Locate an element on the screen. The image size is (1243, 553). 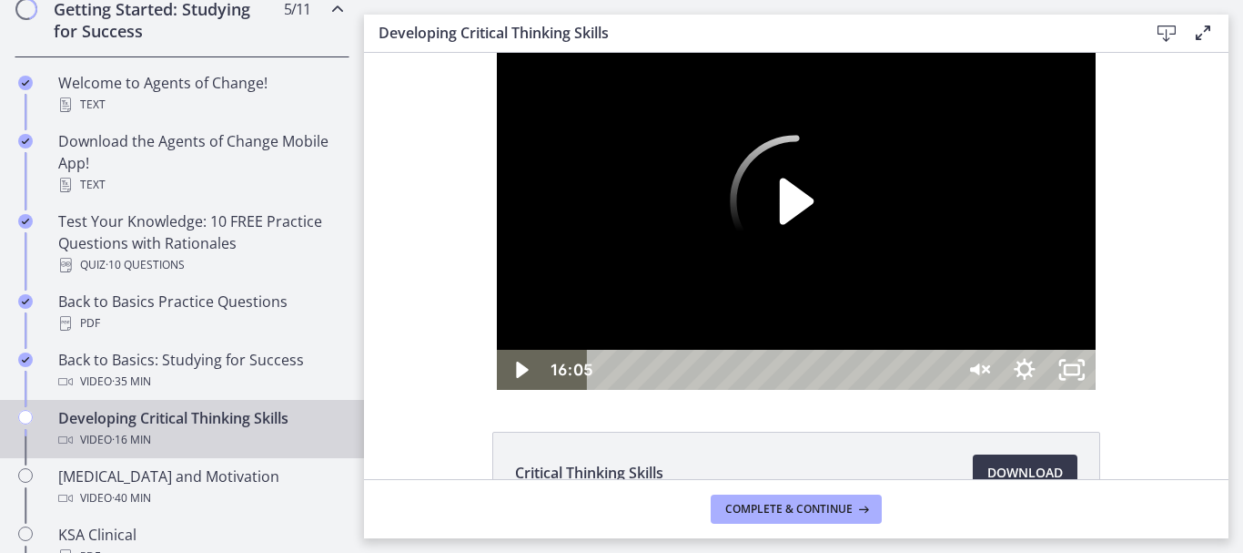
div: Download the Agents of Change Mobile App! is located at coordinates (200, 163).